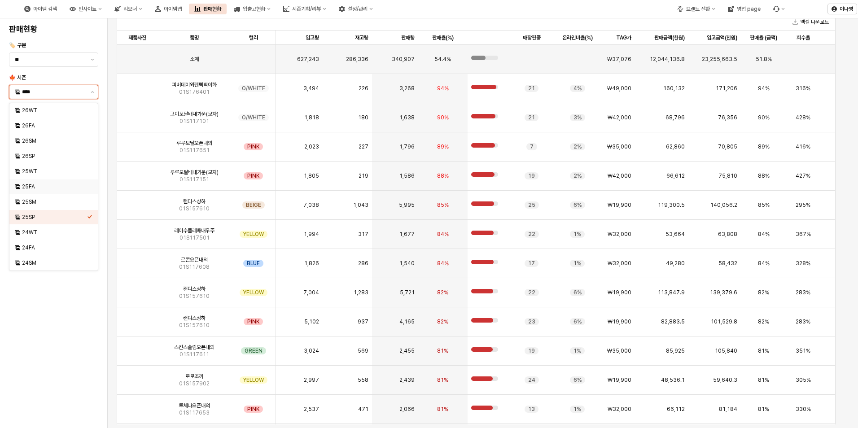  What do you see at coordinates (312, 118) in the screenshot?
I see `span: 1,818` at bounding box center [312, 118].